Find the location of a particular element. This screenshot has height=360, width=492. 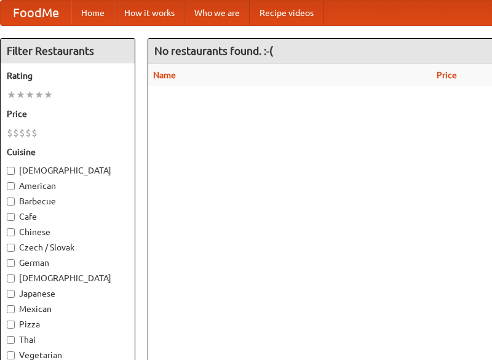

input: Czech / Slovak is located at coordinates (10, 247).